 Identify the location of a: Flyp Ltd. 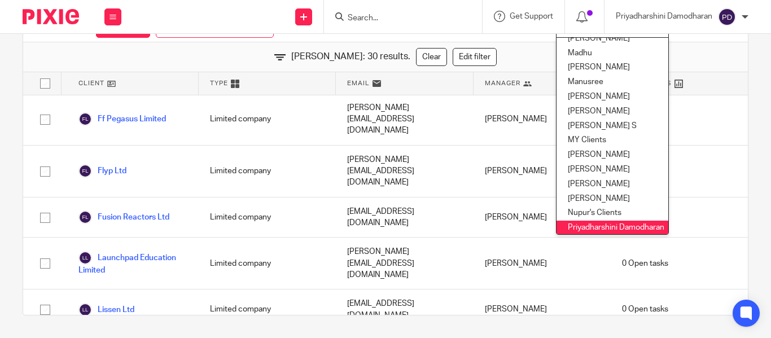
(102, 171).